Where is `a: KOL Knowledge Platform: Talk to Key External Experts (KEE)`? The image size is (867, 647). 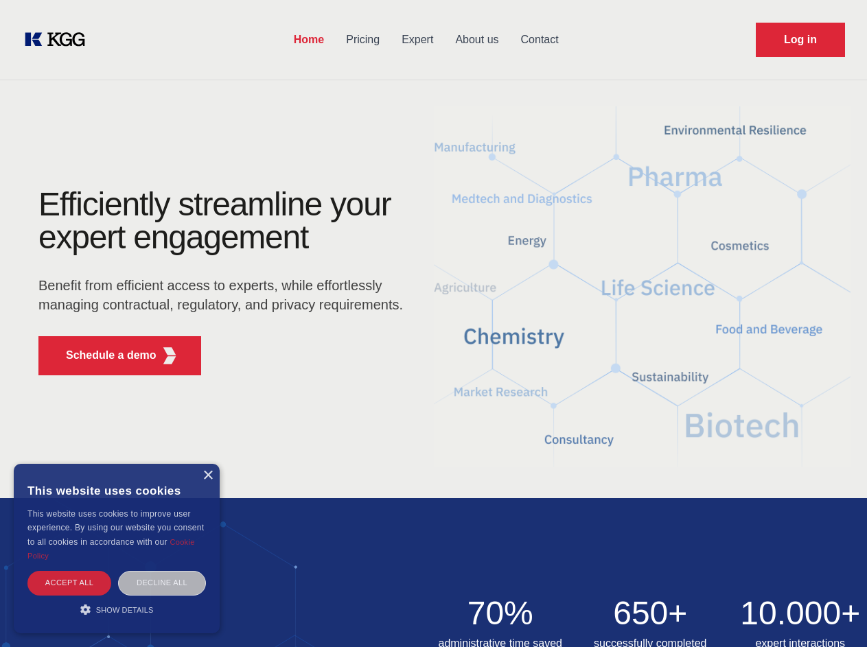
a: KOL Knowledge Platform: Talk to Key External Experts (KEE) is located at coordinates (59, 40).